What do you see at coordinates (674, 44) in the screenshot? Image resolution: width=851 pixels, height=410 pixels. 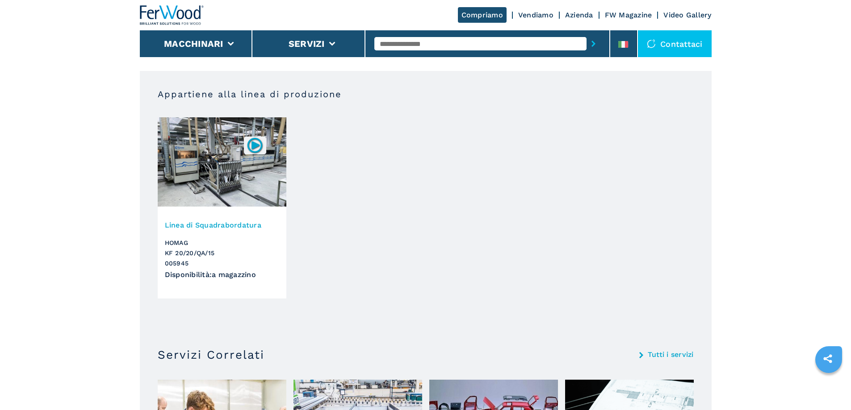 I see `div: Contattaci` at bounding box center [674, 44].